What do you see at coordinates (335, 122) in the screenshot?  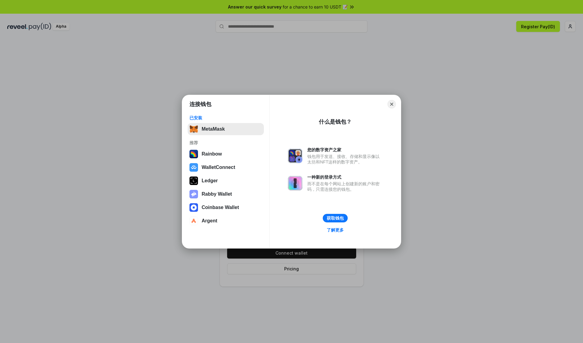 I see `div: 什么是钱包？` at bounding box center [335, 122].